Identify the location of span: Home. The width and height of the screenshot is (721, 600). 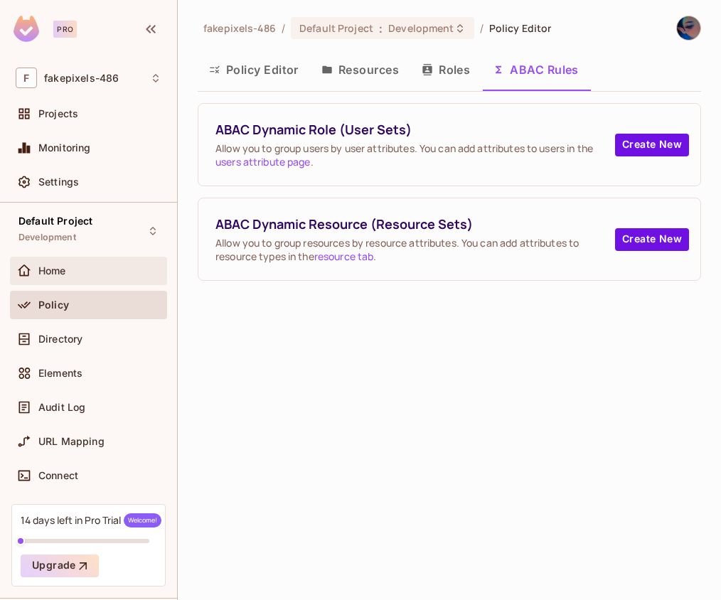
(52, 271).